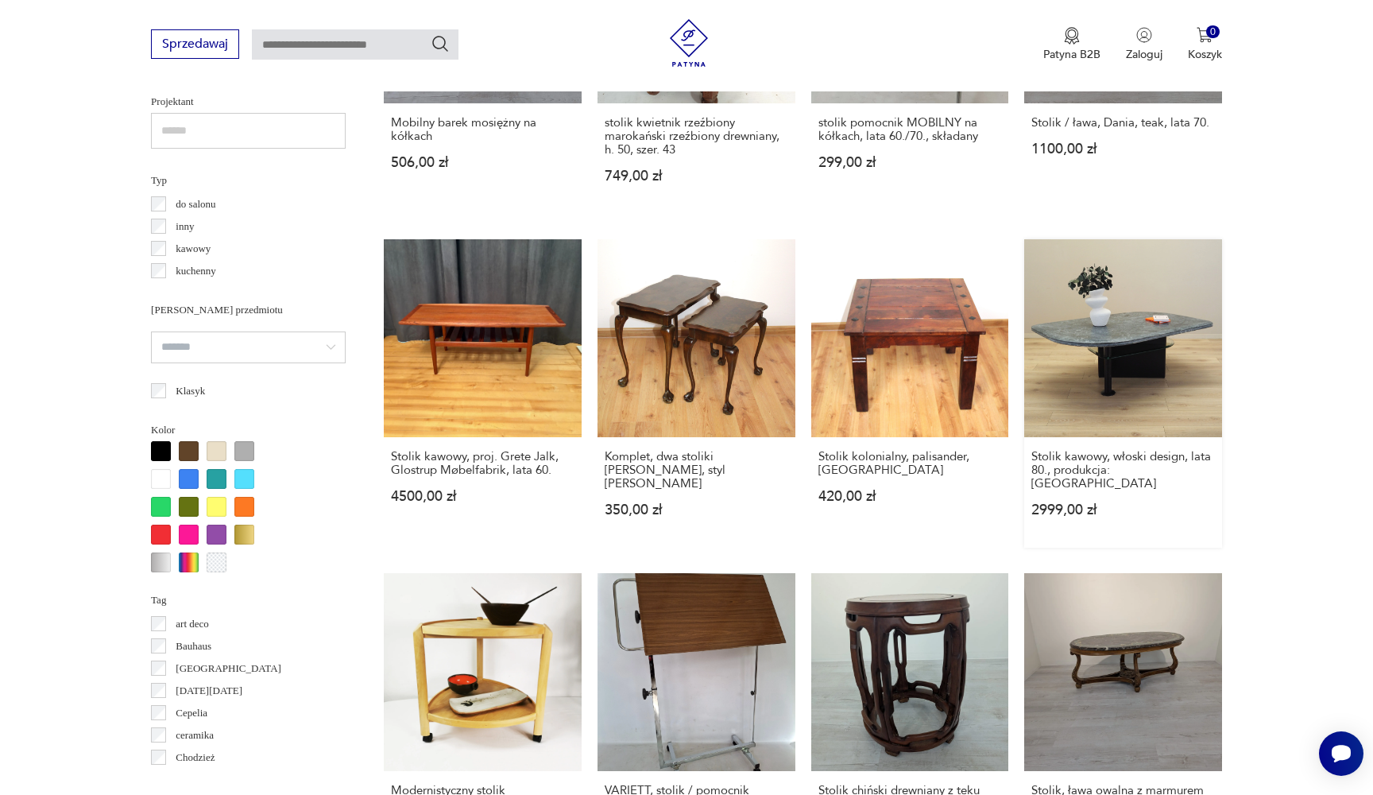 The height and width of the screenshot is (795, 1373). What do you see at coordinates (193, 249) in the screenshot?
I see `p: kawowy` at bounding box center [193, 249].